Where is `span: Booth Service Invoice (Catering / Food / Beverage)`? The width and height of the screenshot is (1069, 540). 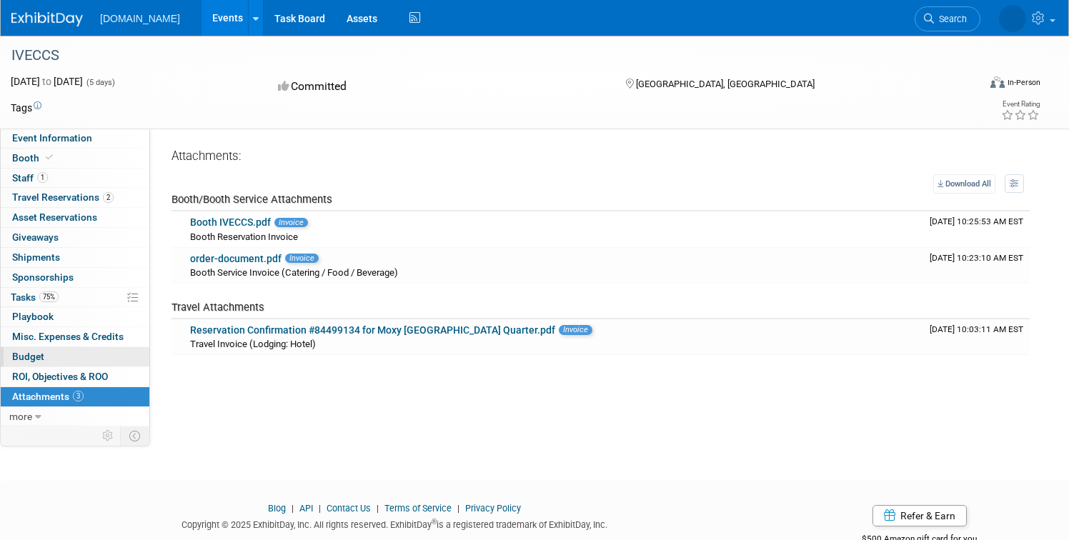
span: Booth Service Invoice (Catering / Food / Beverage) is located at coordinates (294, 272).